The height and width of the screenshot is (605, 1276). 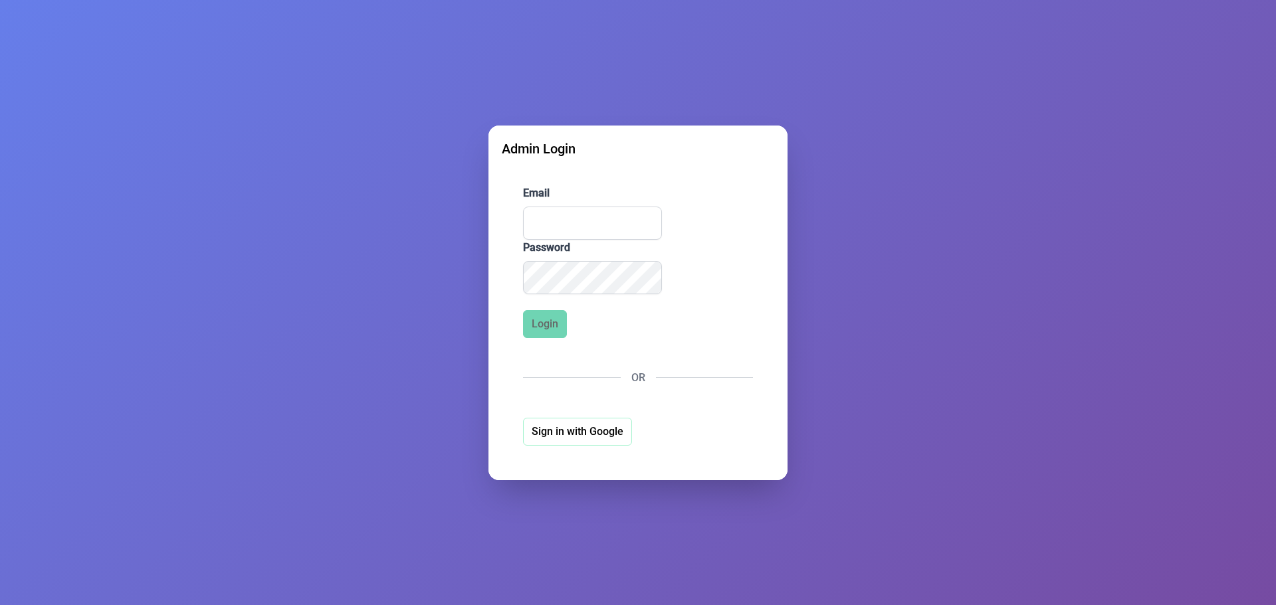 I want to click on div: Admin Login, so click(x=638, y=149).